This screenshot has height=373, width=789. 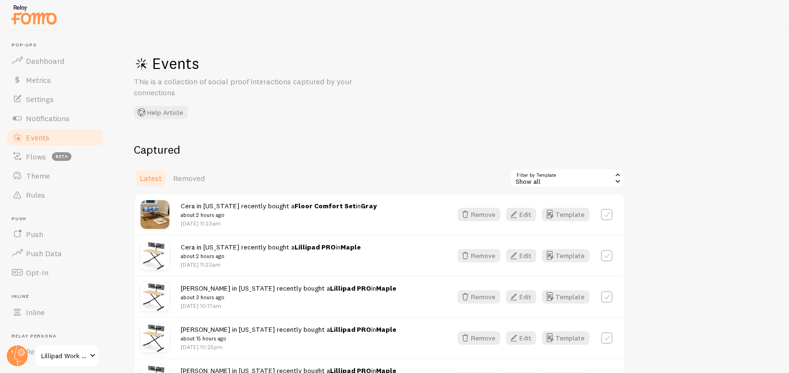 What do you see at coordinates (161, 113) in the screenshot?
I see `button: Help Article` at bounding box center [161, 113].